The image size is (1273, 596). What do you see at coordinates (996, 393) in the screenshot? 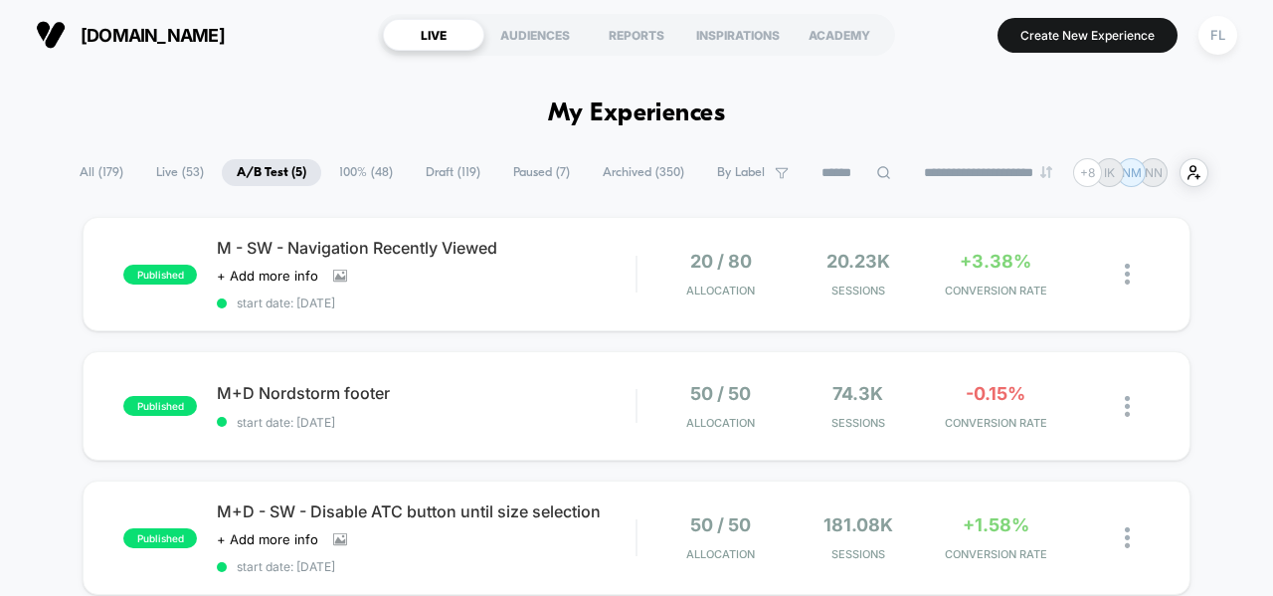
I see `span: -0.15%` at bounding box center [996, 393].